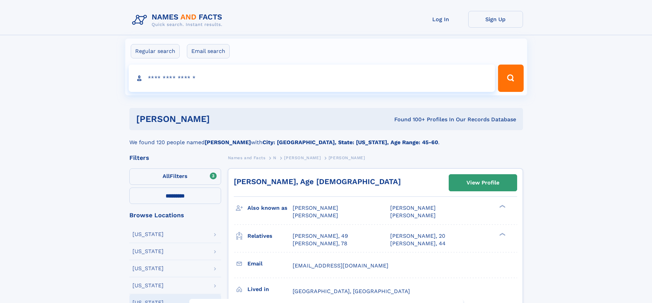 This screenshot has height=303, width=652. I want to click on div: Found 100+ Profiles In Our Records Database, so click(409, 120).